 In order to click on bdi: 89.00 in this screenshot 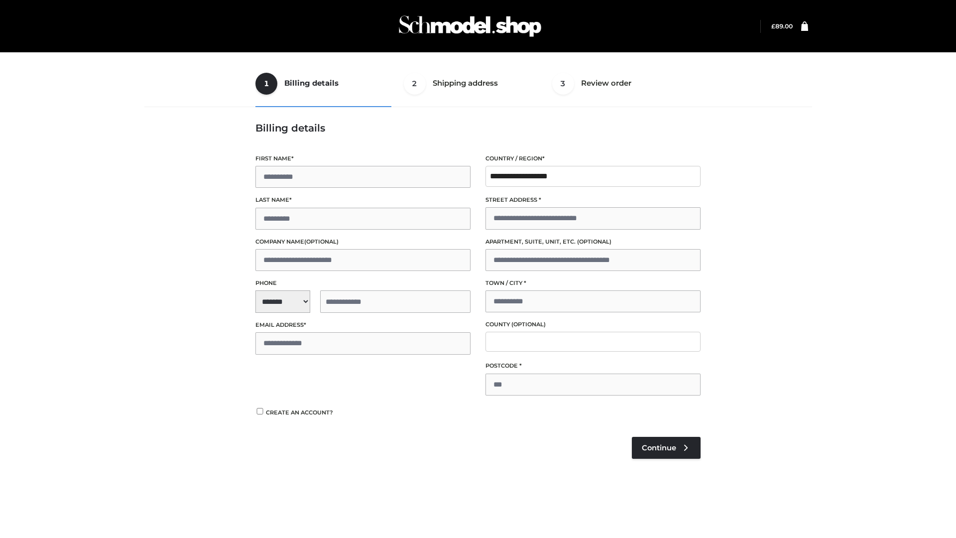, I will do `click(782, 26)`.